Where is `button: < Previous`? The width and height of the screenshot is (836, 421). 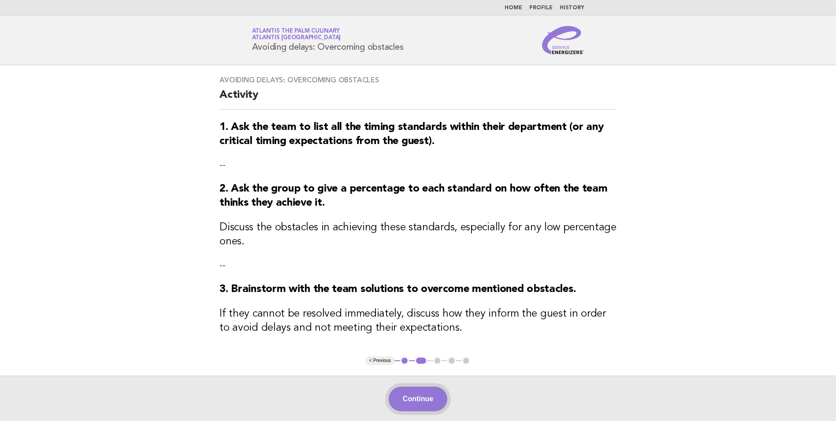 button: < Previous is located at coordinates (380, 361).